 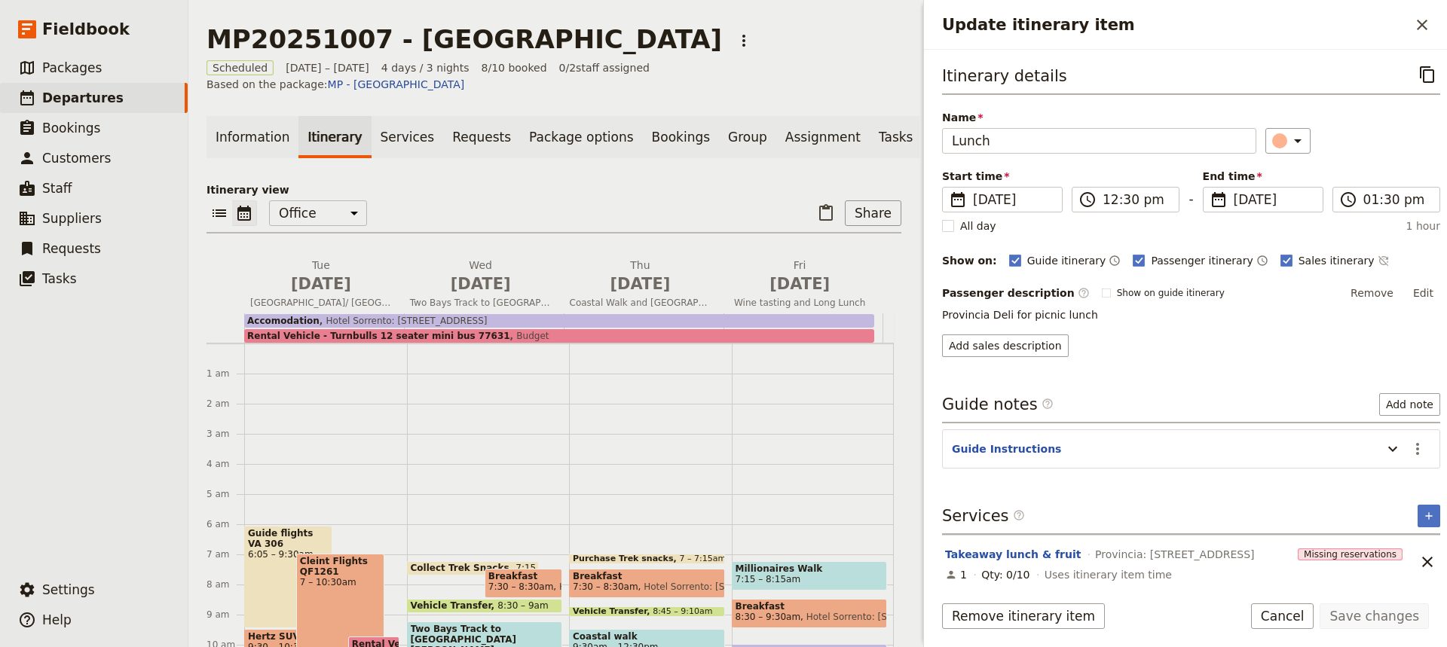 What do you see at coordinates (1374, 616) in the screenshot?
I see `button: Save changes` at bounding box center [1374, 616].